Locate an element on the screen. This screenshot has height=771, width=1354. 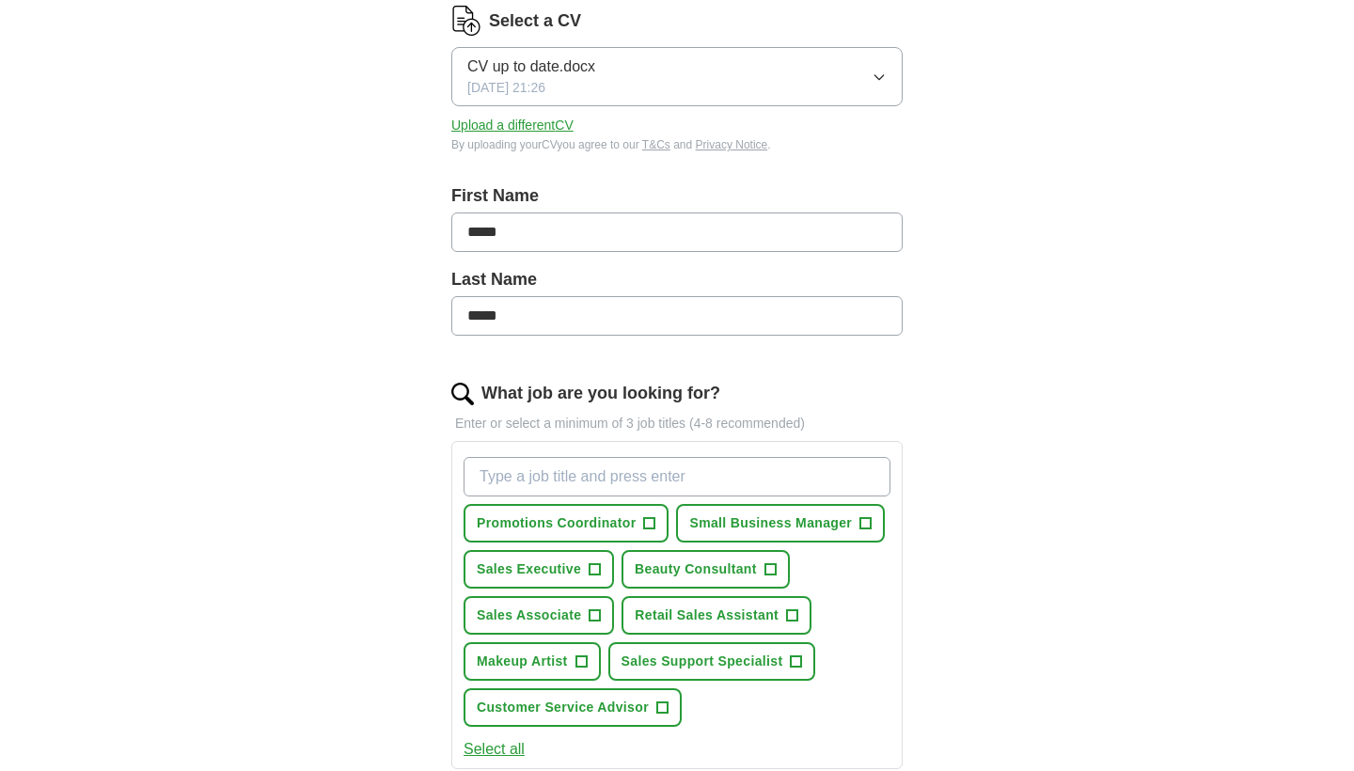
span: CV up to date.docx is located at coordinates (531, 67).